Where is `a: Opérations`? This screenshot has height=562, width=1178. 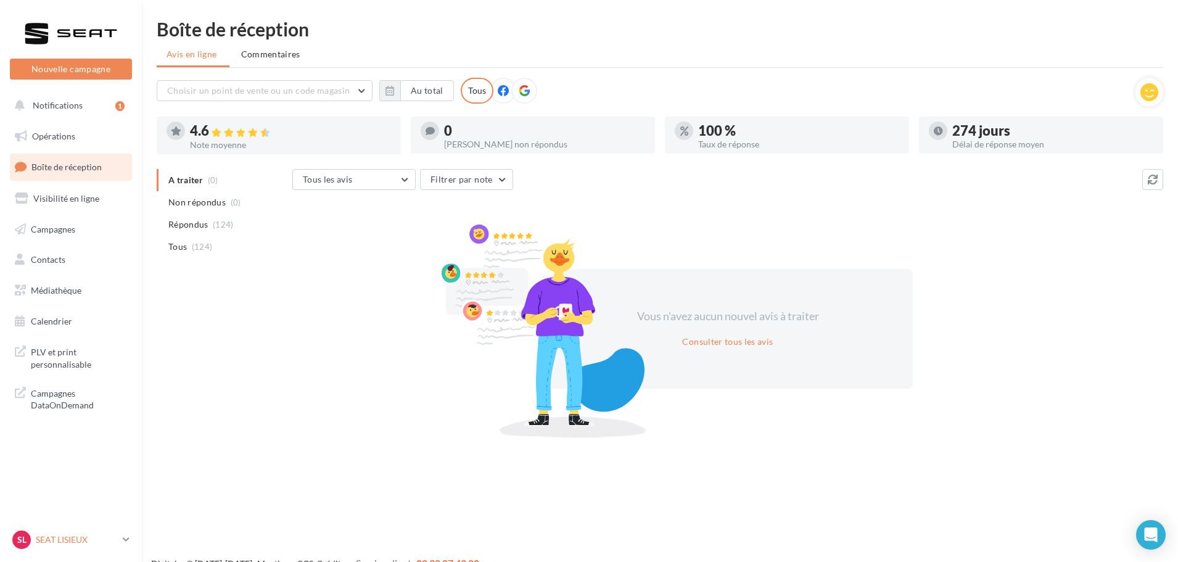 a: Opérations is located at coordinates (71, 136).